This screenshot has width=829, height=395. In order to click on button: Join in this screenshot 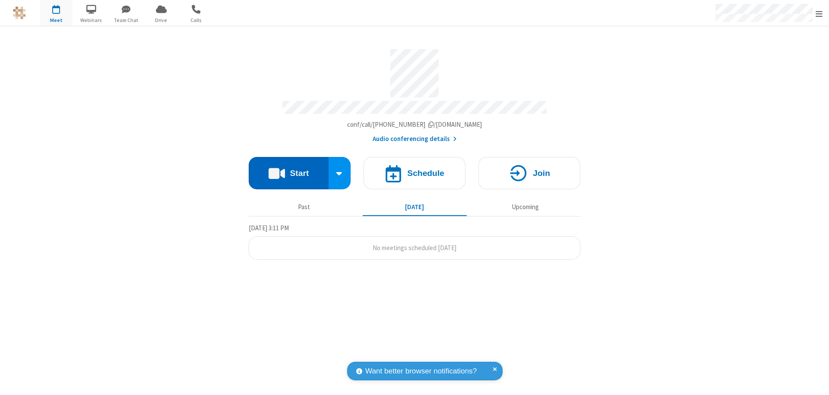, I will do `click(529, 173)`.